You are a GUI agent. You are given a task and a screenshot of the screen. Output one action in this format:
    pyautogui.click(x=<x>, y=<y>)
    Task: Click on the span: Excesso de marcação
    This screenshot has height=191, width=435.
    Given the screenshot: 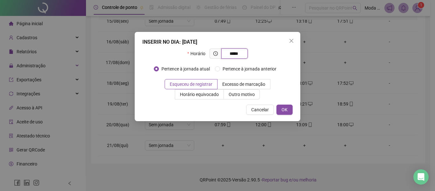 What is the action you would take?
    pyautogui.click(x=243, y=84)
    